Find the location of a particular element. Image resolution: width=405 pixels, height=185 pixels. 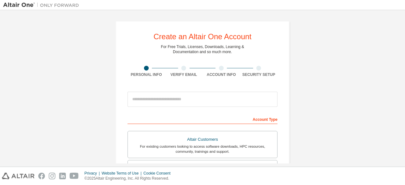

img: Altair One is located at coordinates (43, 5).